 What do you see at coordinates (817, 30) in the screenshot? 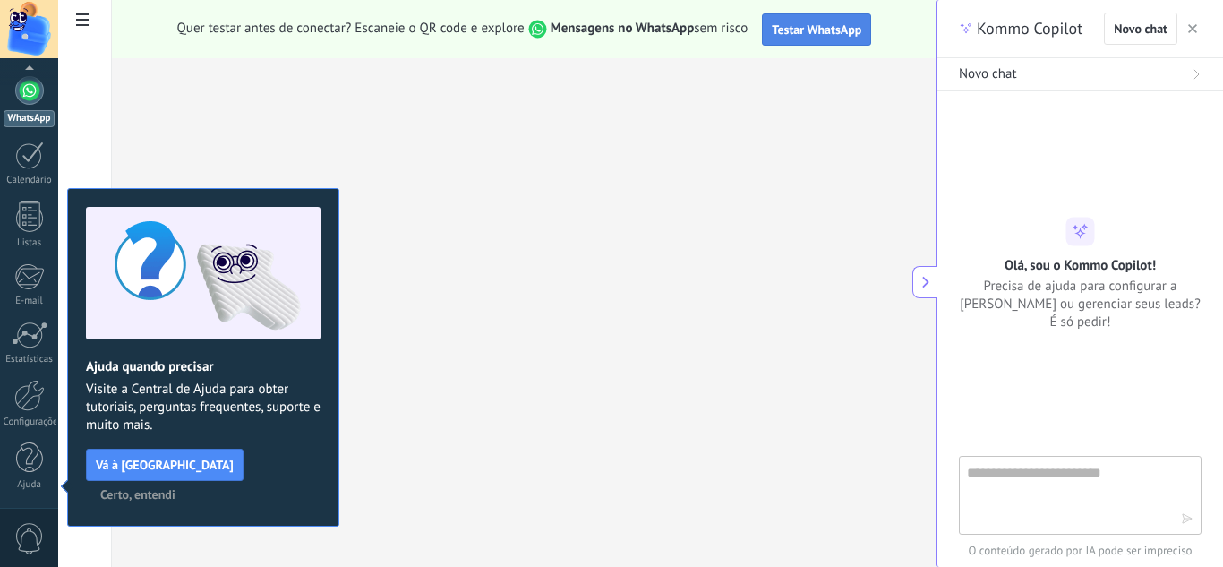
I see `button: Testar WhatsApp` at bounding box center [817, 30].